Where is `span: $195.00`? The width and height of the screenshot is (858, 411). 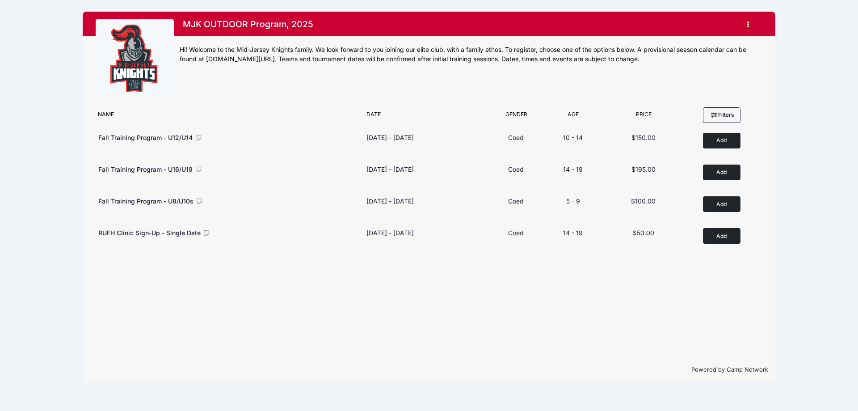
span: $195.00 is located at coordinates (643, 169).